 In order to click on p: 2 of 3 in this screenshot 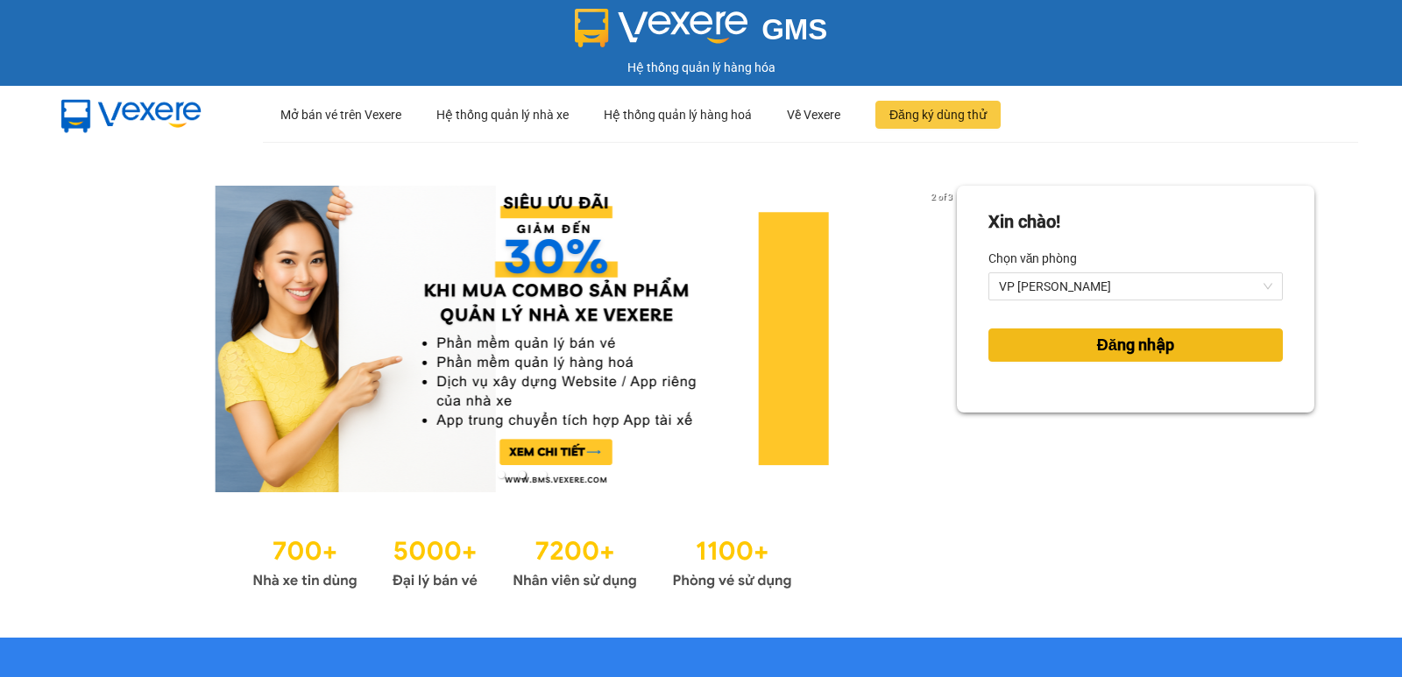, I will do `click(941, 197)`.